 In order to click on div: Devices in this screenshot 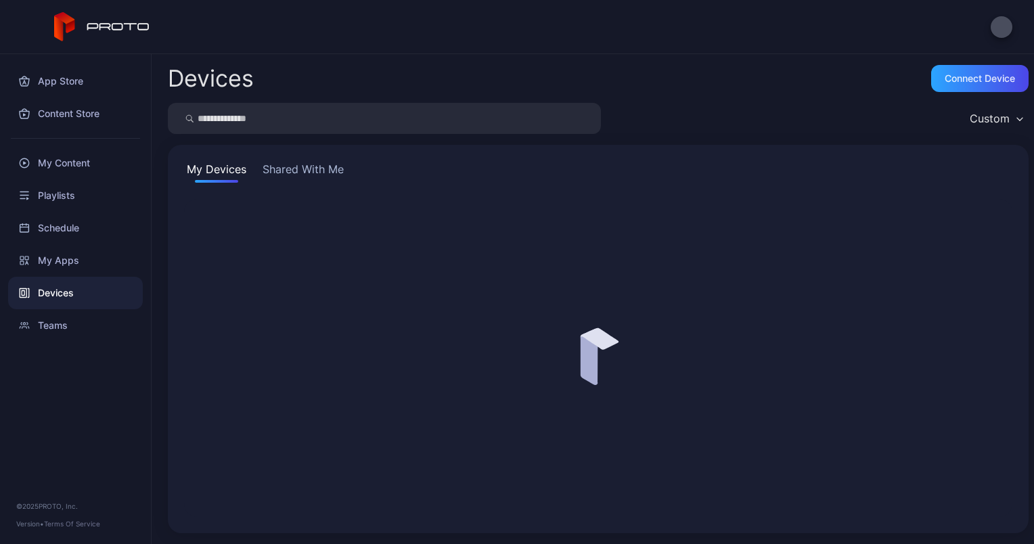, I will do `click(75, 293)`.